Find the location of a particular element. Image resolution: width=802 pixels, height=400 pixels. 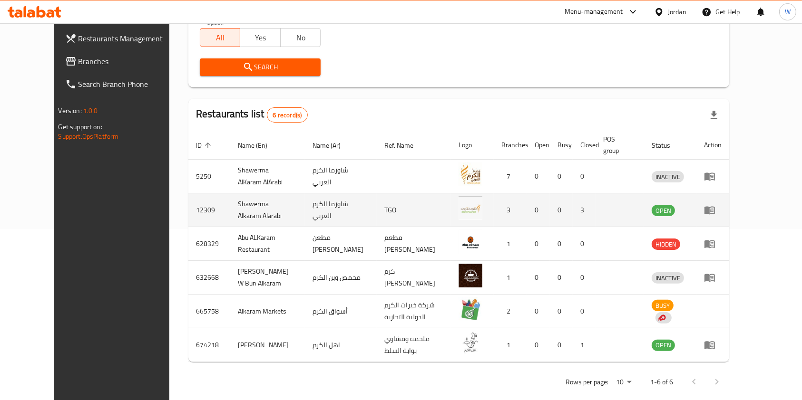

span: All is located at coordinates (220, 38).